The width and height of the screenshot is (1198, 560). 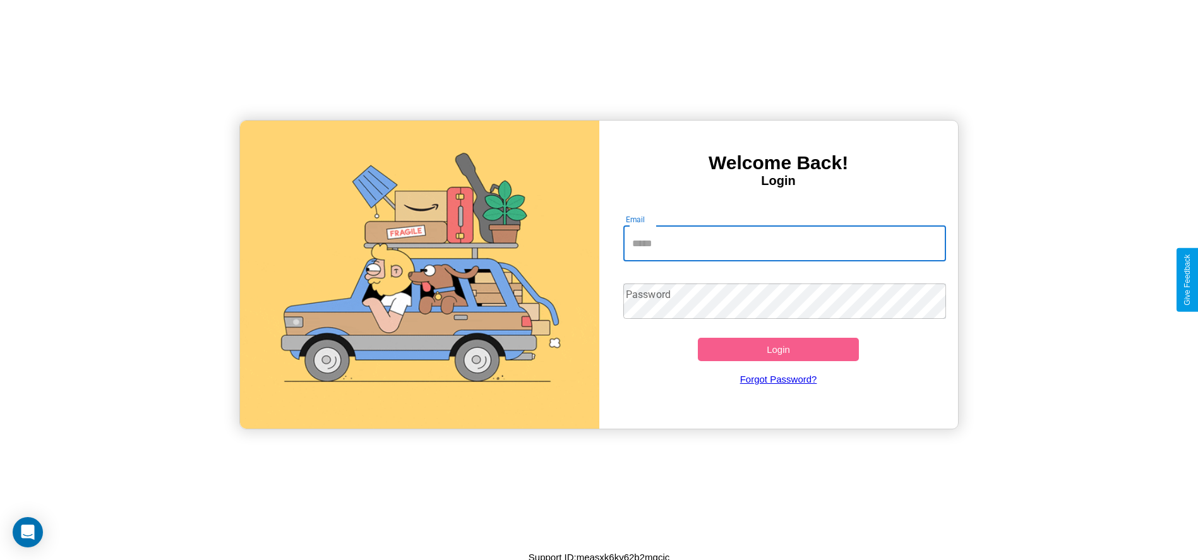 What do you see at coordinates (779, 163) in the screenshot?
I see `h3: Welcome Back!` at bounding box center [779, 163].